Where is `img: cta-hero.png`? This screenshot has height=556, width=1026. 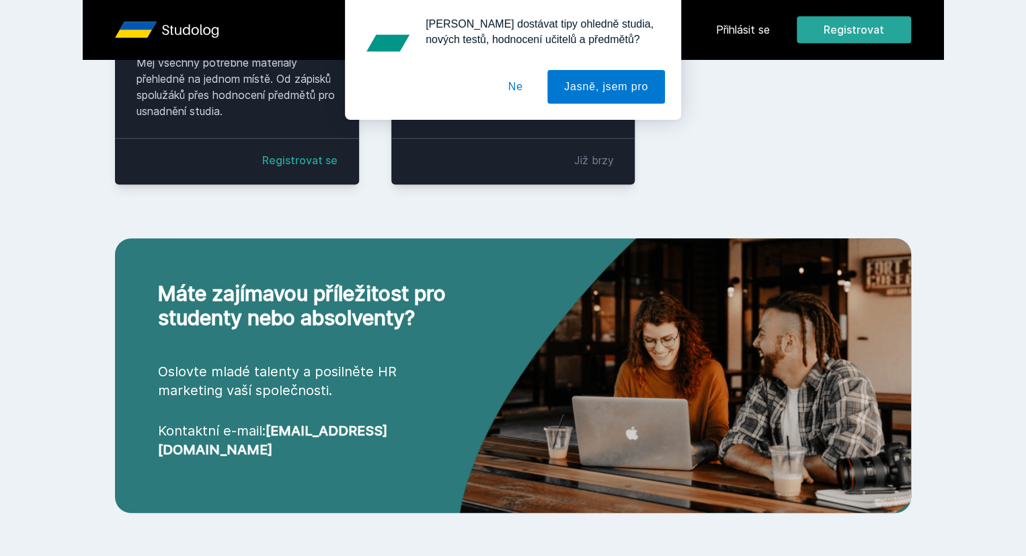 img: cta-hero.png is located at coordinates (685, 352).